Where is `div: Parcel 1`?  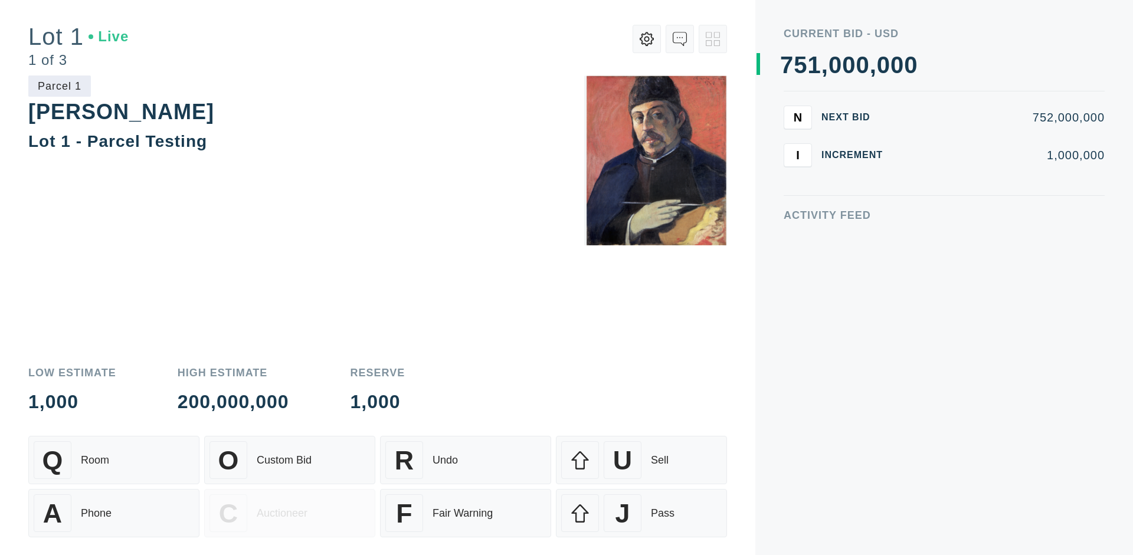 div: Parcel 1 is located at coordinates (60, 86).